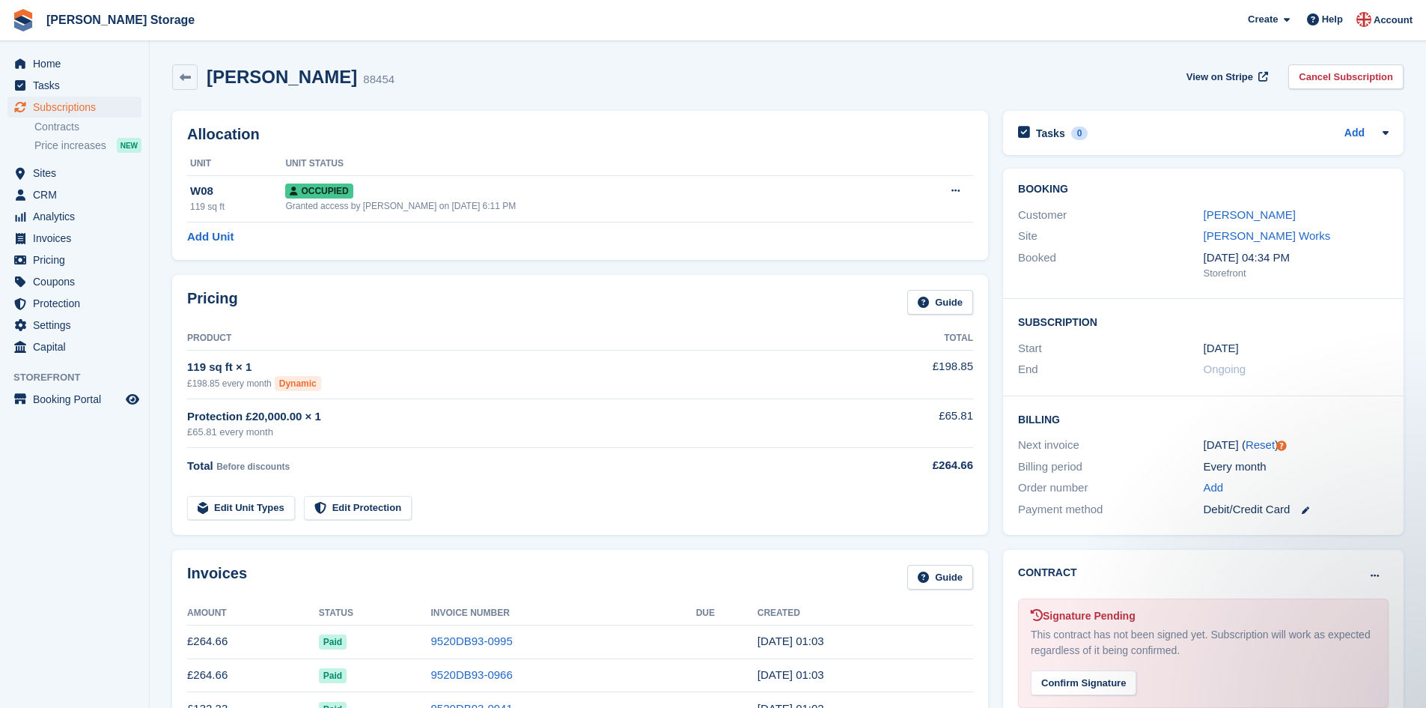  I want to click on a: Cancel Subscription, so click(1346, 76).